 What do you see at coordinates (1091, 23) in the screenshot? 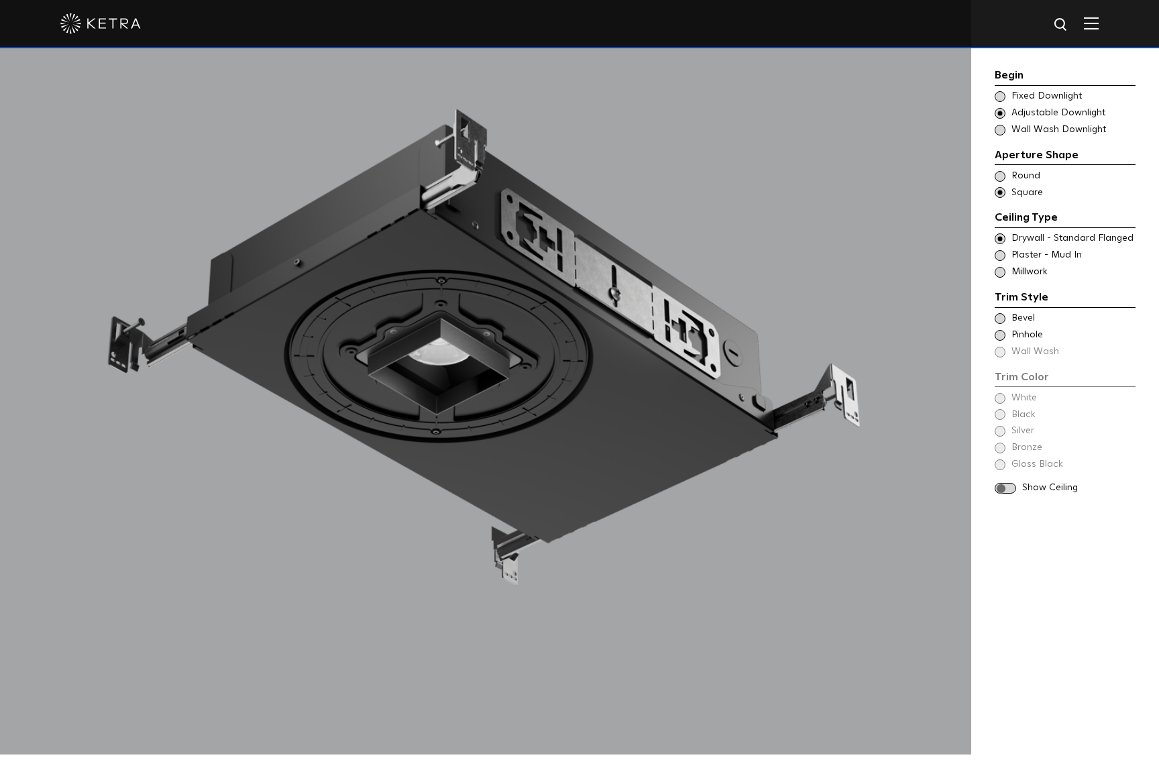
I see `img: Hamburger%20Nav.svg` at bounding box center [1091, 23].